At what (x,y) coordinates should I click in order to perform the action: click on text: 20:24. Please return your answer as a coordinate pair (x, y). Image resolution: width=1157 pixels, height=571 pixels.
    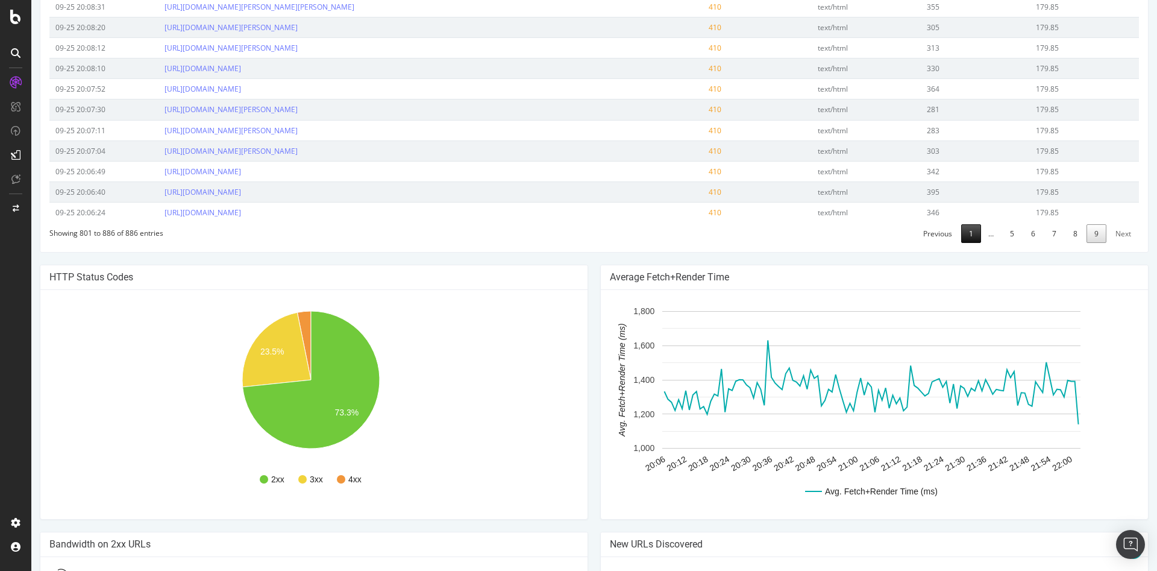
    Looking at the image, I should click on (688, 463).